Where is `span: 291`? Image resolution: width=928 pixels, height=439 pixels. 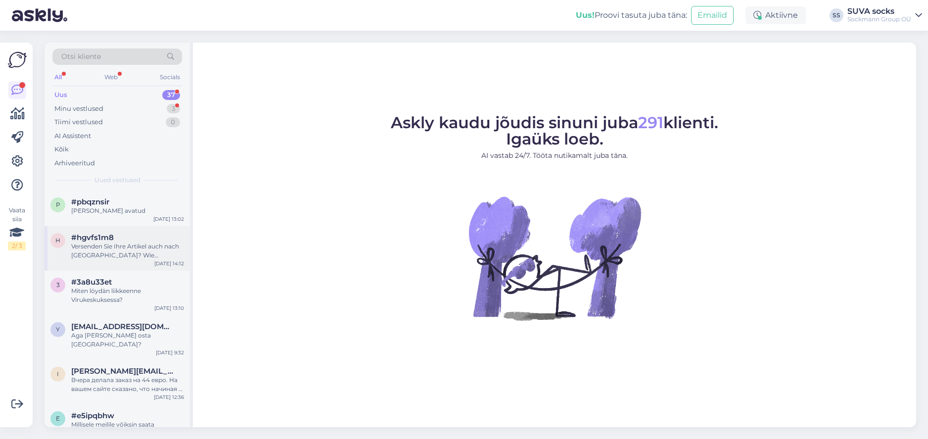 span: 291 is located at coordinates (651, 122).